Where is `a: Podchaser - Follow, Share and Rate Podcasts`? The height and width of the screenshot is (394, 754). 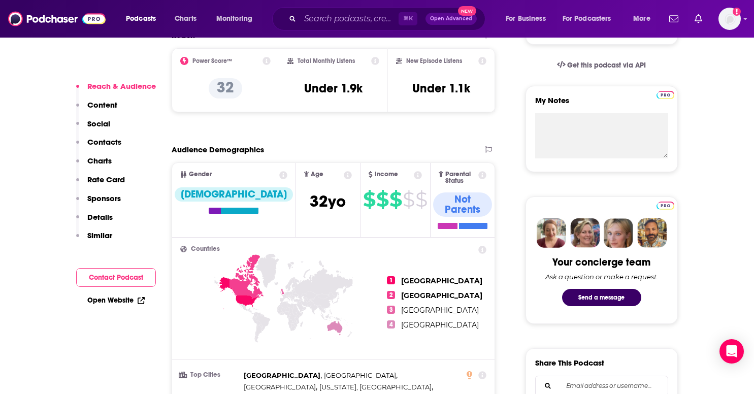
a: Podchaser - Follow, Share and Rate Podcasts is located at coordinates (57, 19).